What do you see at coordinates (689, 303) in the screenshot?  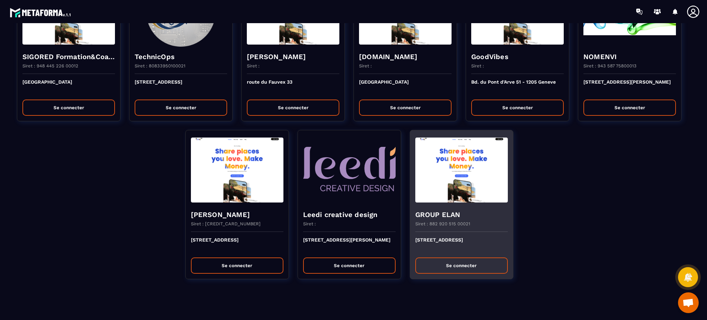 I see `a: Ouvrir le chat` at bounding box center [689, 303].